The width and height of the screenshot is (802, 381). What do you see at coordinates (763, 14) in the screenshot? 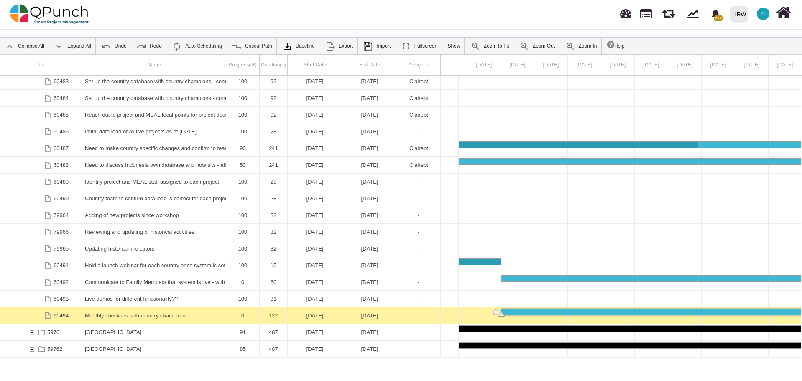
I see `a: C` at bounding box center [763, 14].